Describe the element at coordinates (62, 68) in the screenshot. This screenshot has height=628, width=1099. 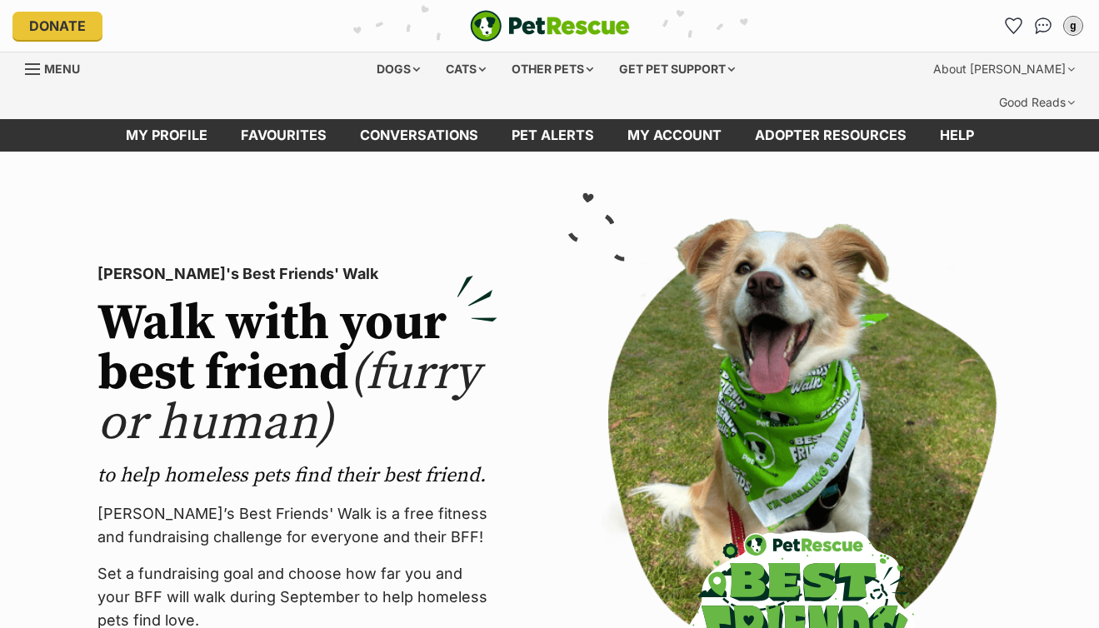
I see `span: Menu` at that location.